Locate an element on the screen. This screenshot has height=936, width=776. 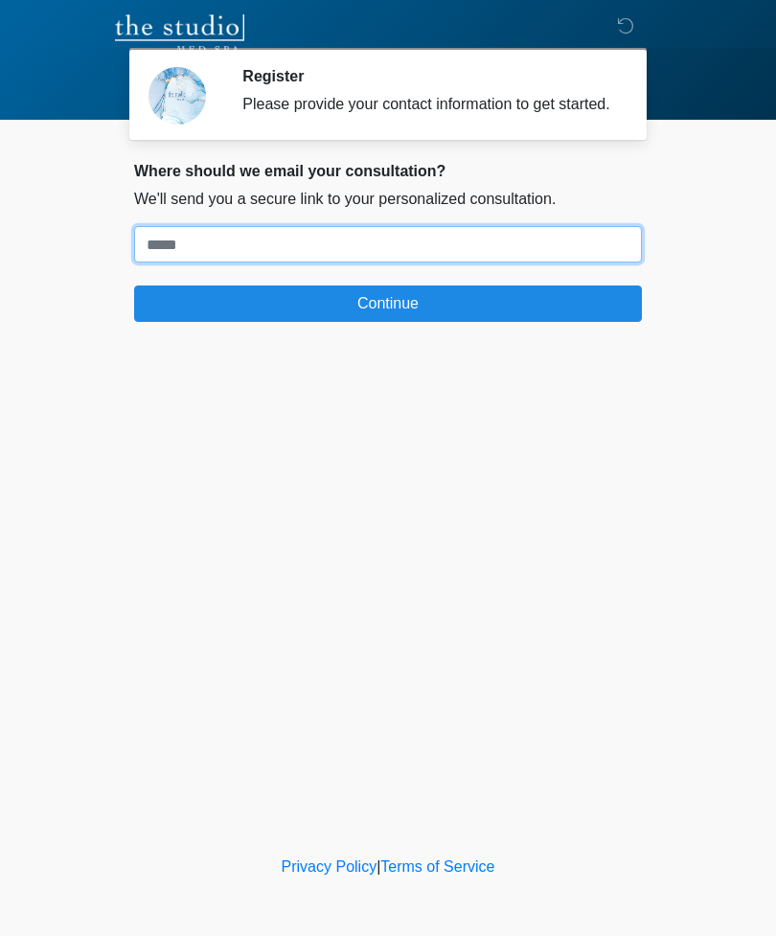
p: We'll send you a secure link to your personalized consultation. is located at coordinates (388, 199).